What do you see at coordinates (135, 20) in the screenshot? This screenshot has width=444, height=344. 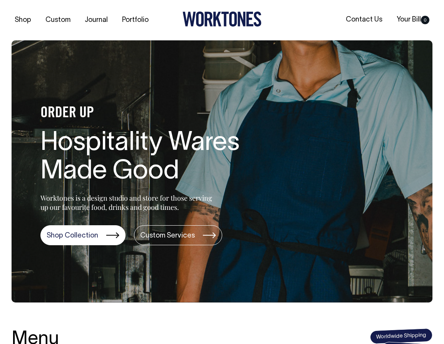 I see `a: Portfolio` at bounding box center [135, 20].